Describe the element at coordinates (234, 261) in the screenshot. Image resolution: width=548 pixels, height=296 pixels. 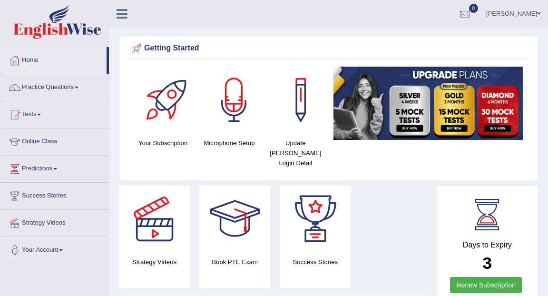
I see `h4: Book PTE Exam` at that location.